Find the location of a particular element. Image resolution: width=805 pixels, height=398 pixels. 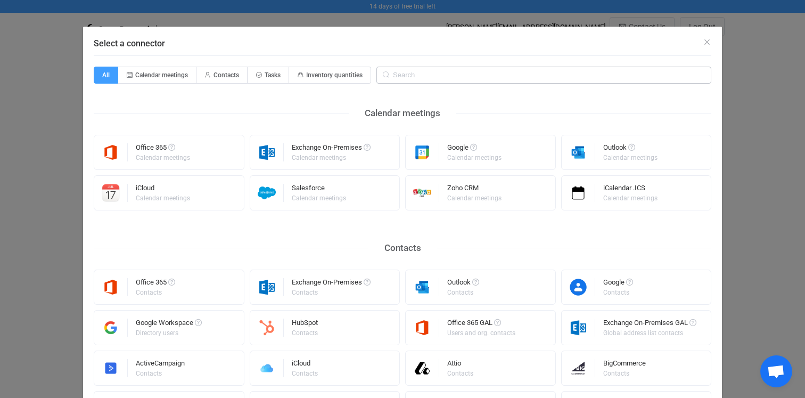

img: google-workspace.png is located at coordinates (111, 328).